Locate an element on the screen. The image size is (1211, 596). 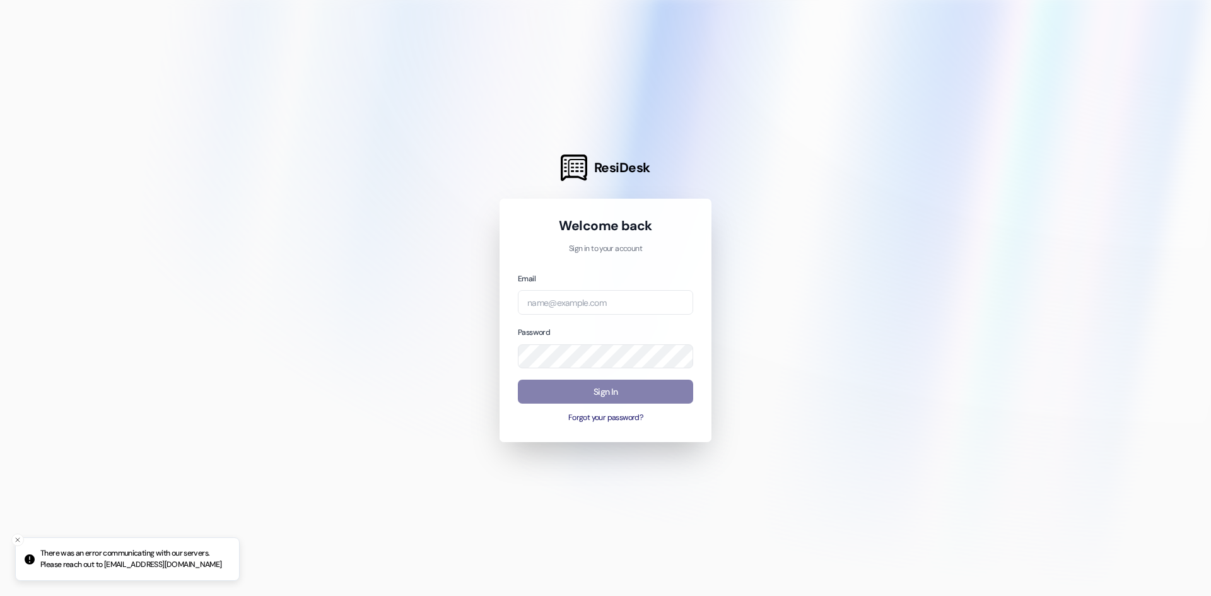
span: ResiDesk is located at coordinates (622, 168).